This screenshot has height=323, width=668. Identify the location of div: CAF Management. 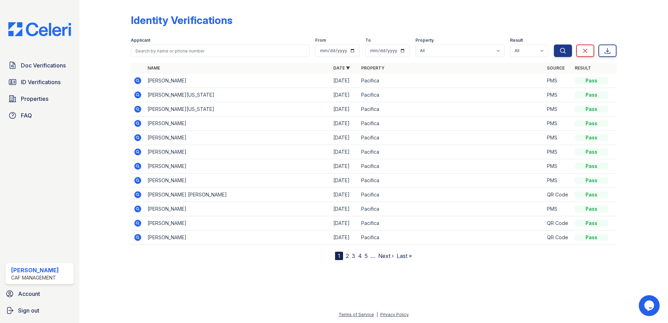
(35, 278).